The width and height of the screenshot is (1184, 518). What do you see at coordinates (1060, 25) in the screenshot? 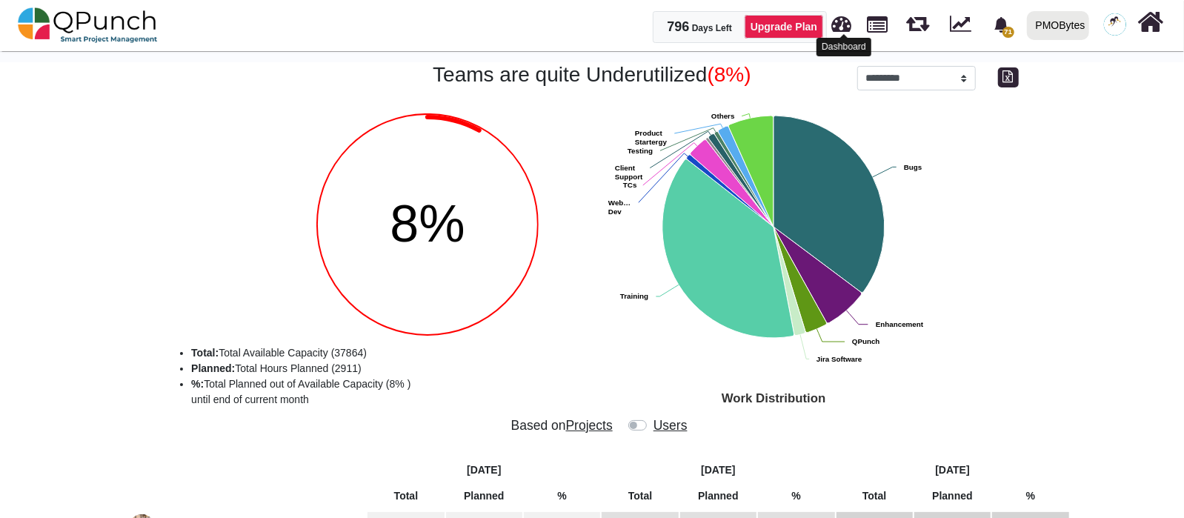
I see `div: PMOBytes` at bounding box center [1060, 25].